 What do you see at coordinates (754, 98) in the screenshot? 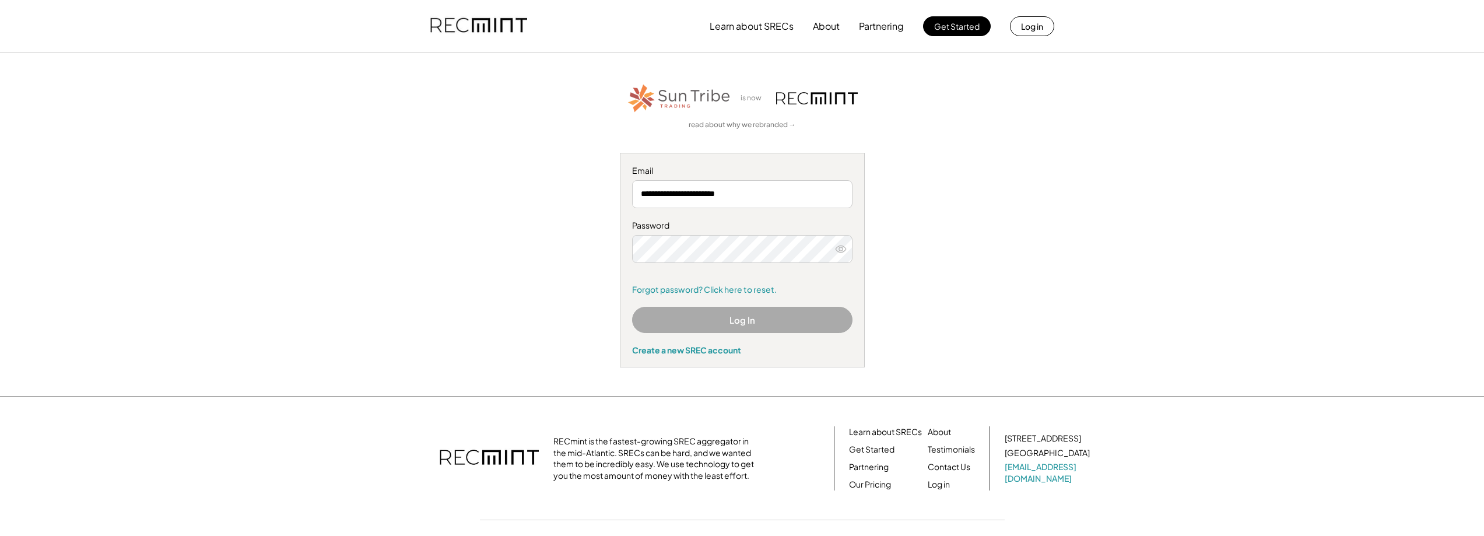
I see `div: is now` at bounding box center [754, 98].